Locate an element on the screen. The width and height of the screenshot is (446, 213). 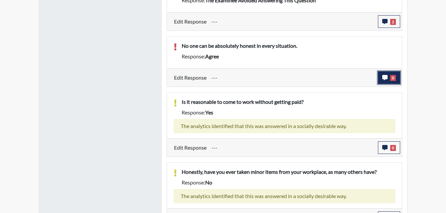
span: yes is located at coordinates (209, 112).